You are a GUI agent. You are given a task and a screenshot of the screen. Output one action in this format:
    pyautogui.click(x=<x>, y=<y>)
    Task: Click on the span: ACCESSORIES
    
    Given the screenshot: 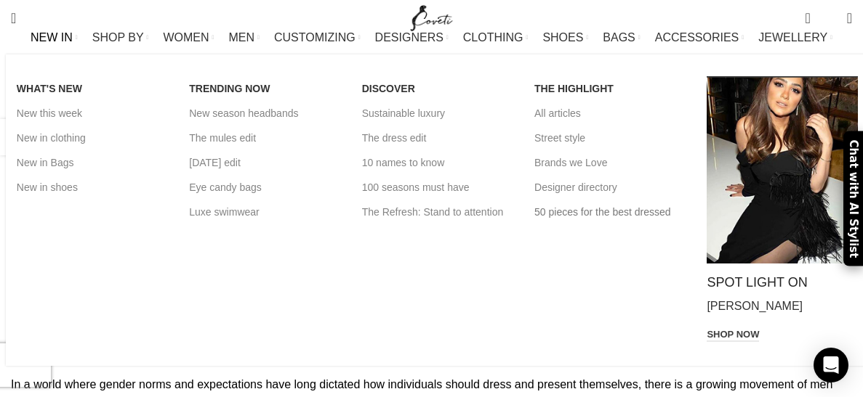 What is the action you would take?
    pyautogui.click(x=697, y=37)
    